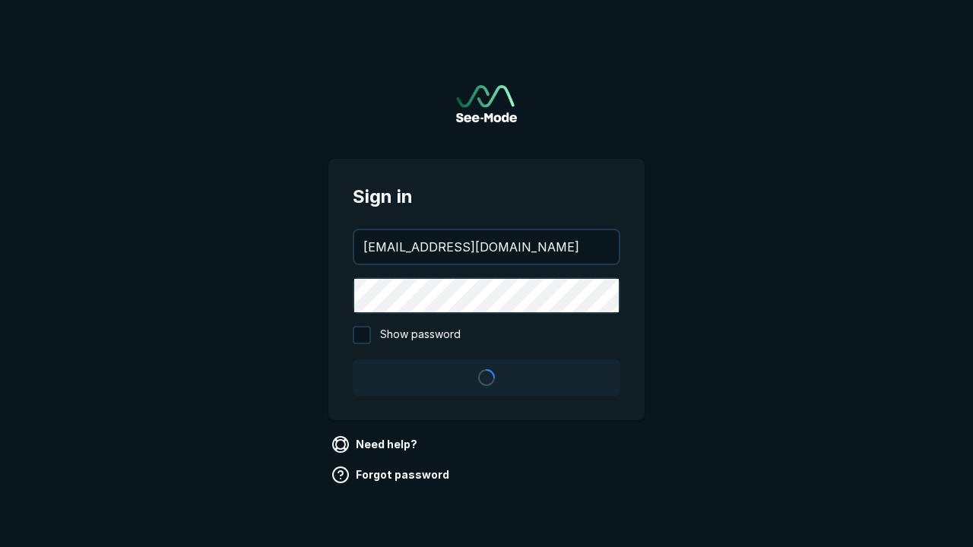  I want to click on img: See-Mode Logo, so click(487, 103).